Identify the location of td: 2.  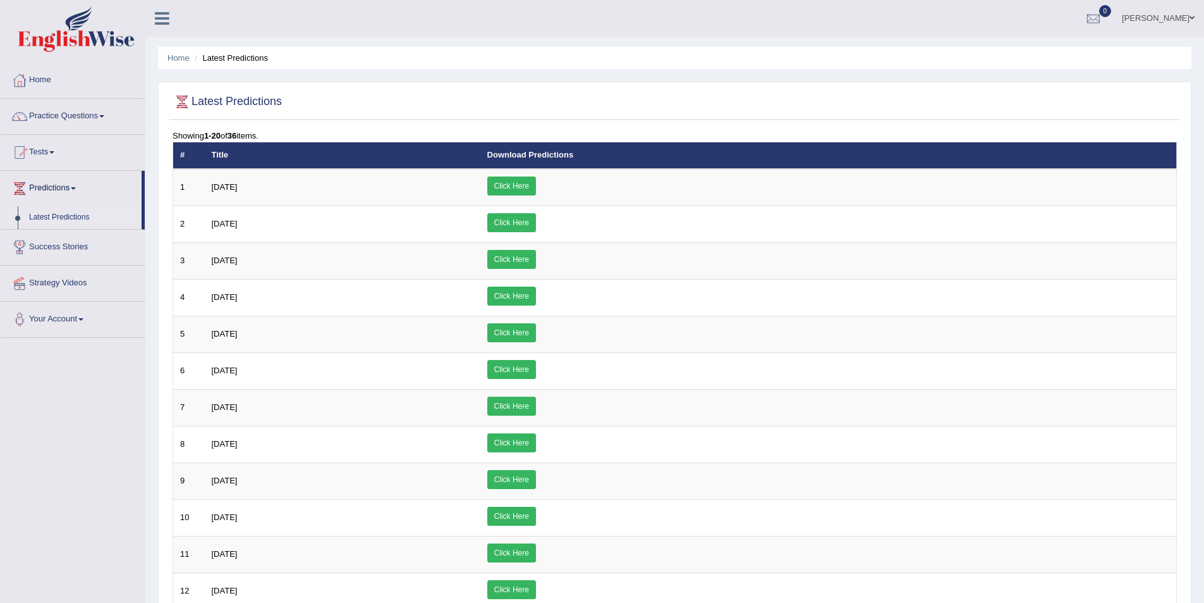
(189, 224).